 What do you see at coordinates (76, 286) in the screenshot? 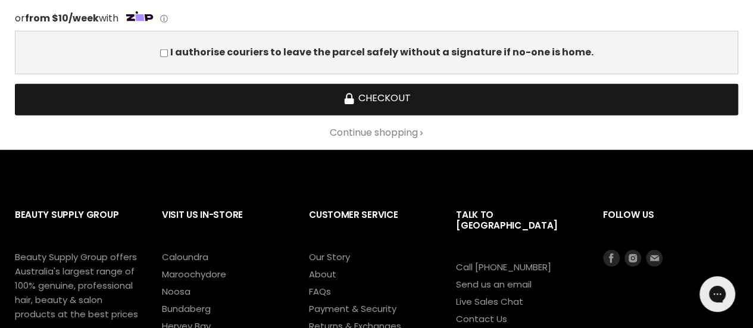
I see `p: Beauty Supply Group offers Australia's largest range of 100% genuine, professional hair, beauty &...` at bounding box center [76, 286].